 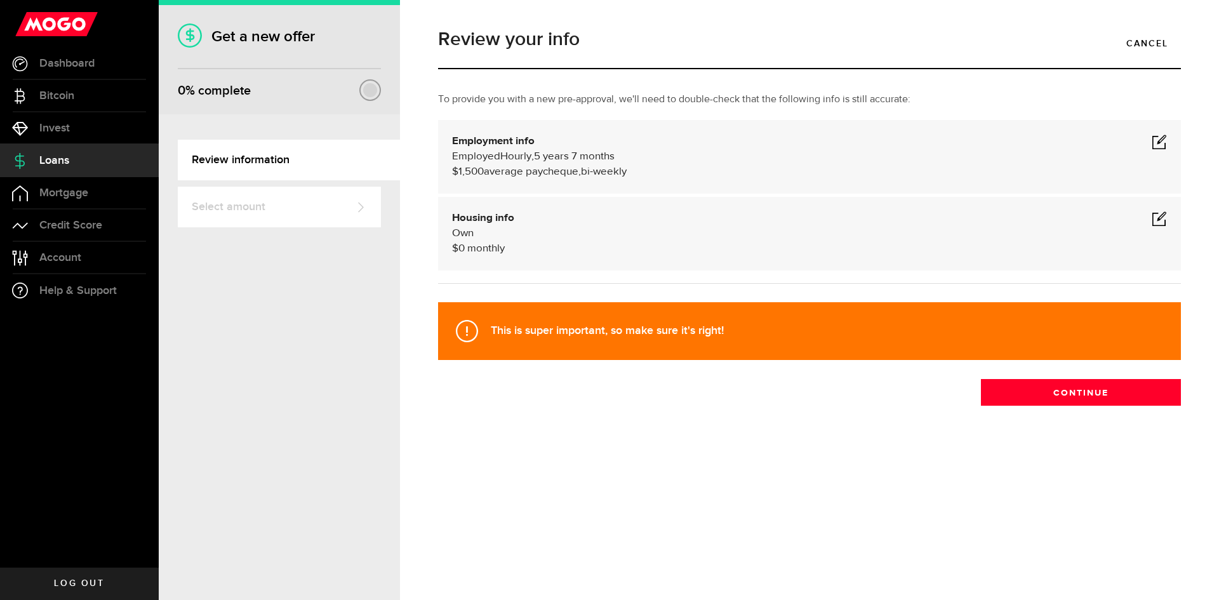 What do you see at coordinates (56, 96) in the screenshot?
I see `span: Bitcoin` at bounding box center [56, 96].